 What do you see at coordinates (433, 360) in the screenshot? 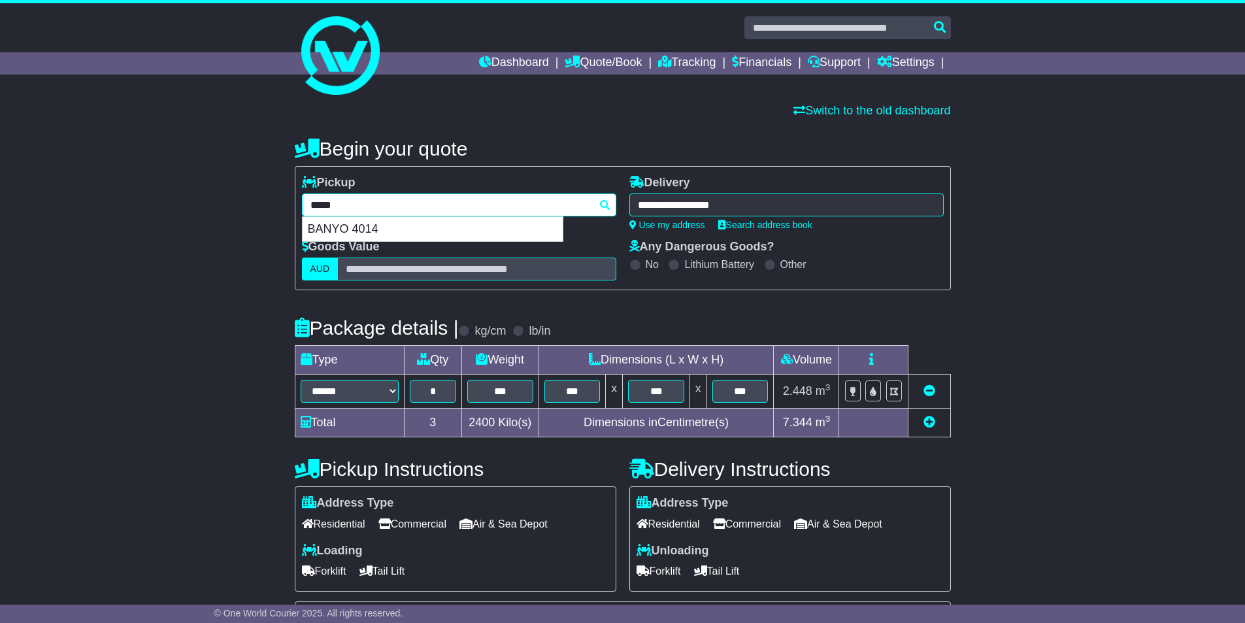
I see `td: Qty` at bounding box center [433, 360].